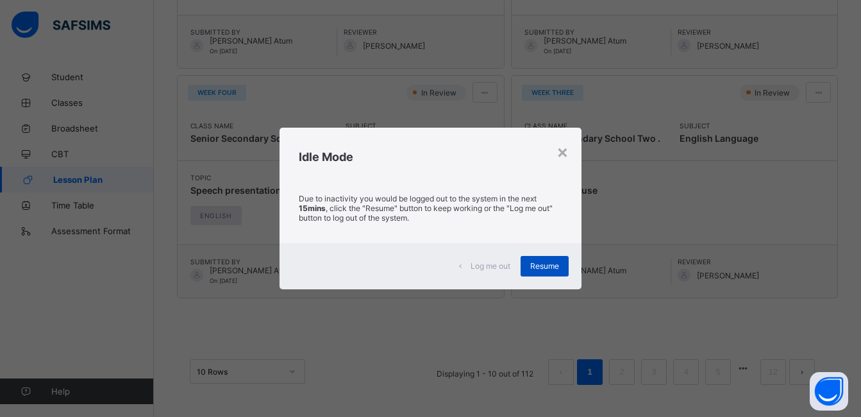 The height and width of the screenshot is (417, 861). Describe the element at coordinates (829, 391) in the screenshot. I see `button: Open asap` at that location.